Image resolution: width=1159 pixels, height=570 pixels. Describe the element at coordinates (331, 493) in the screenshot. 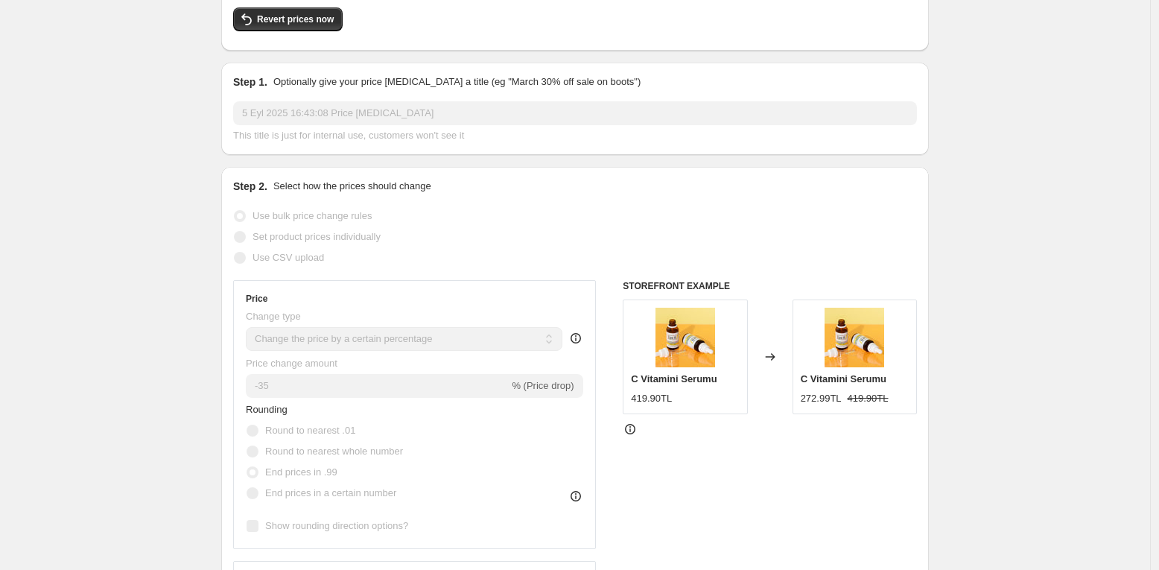

I see `span: End prices in a certain number` at that location.